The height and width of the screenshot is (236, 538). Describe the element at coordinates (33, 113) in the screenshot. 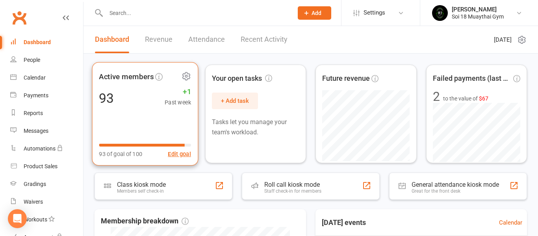

I see `div: Reports` at that location.